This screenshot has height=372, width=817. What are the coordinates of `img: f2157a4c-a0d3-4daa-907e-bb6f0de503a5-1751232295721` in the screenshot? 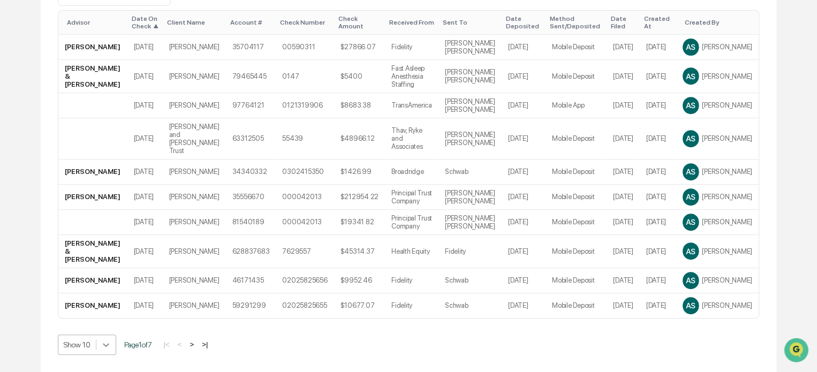 It's located at (13, 13).